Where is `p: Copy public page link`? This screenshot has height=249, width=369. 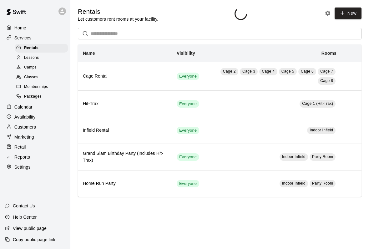
p: Copy public page link is located at coordinates (34, 240).